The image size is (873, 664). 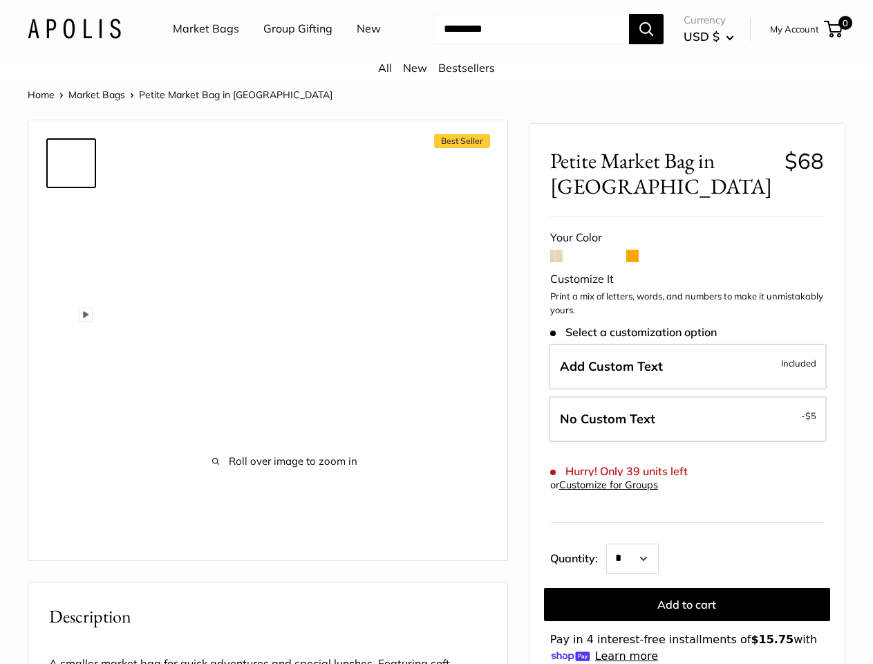 I want to click on a: Customize for Groups, so click(x=608, y=485).